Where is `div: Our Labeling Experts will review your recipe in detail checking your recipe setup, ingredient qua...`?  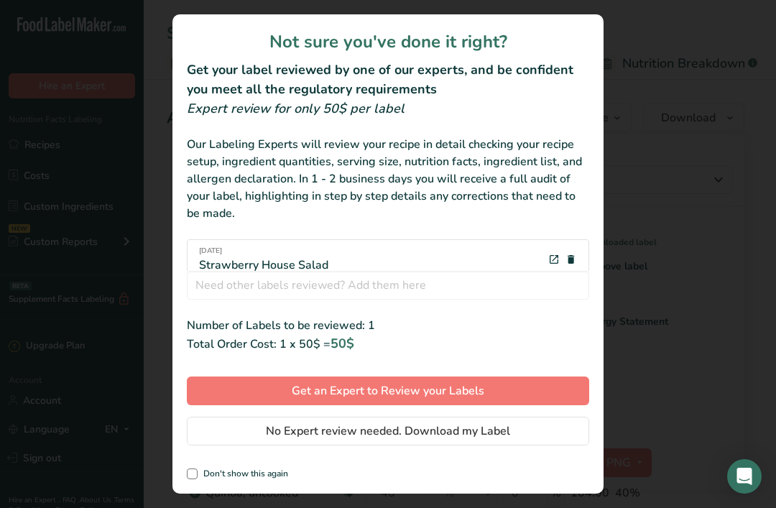
div: Our Labeling Experts will review your recipe in detail checking your recipe setup, ingredient qua... is located at coordinates (388, 179).